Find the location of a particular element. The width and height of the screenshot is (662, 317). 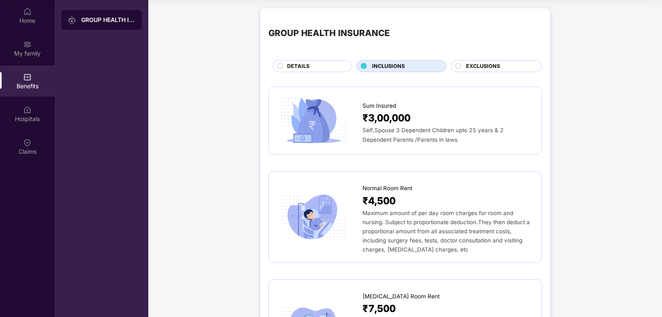

span: Sum Insured is located at coordinates (379, 106).